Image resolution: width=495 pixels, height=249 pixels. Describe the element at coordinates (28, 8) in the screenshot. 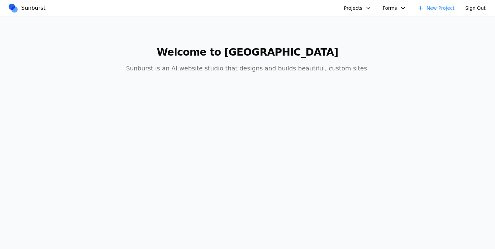

I see `a: Sunburst` at that location.